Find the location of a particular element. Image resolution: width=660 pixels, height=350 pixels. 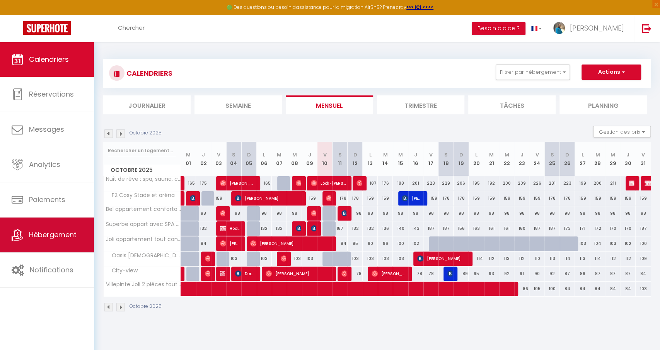

th: 05 is located at coordinates (249, 159).